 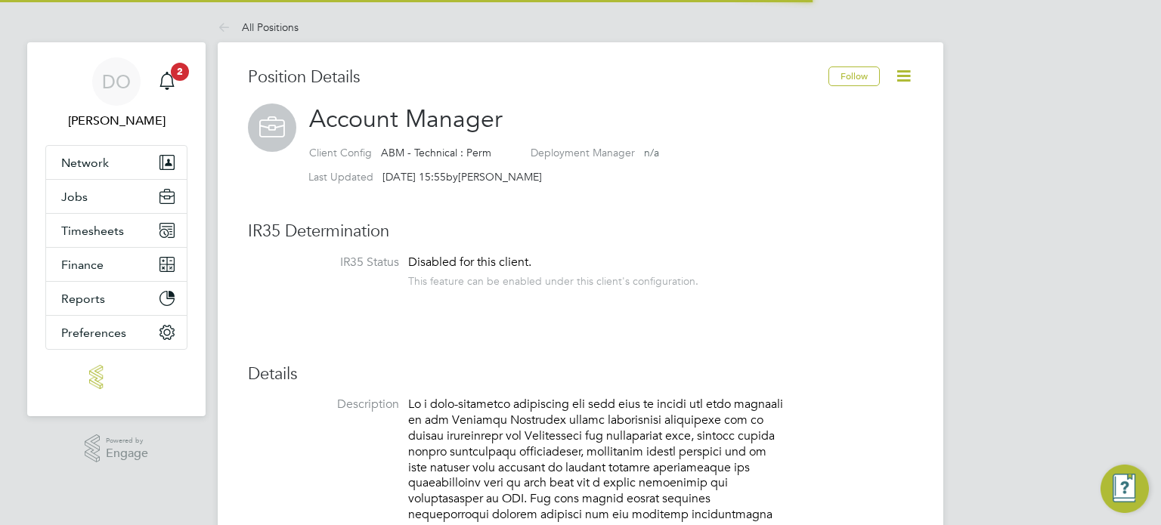 What do you see at coordinates (167, 82) in the screenshot?
I see `a: 2` at bounding box center [167, 82].